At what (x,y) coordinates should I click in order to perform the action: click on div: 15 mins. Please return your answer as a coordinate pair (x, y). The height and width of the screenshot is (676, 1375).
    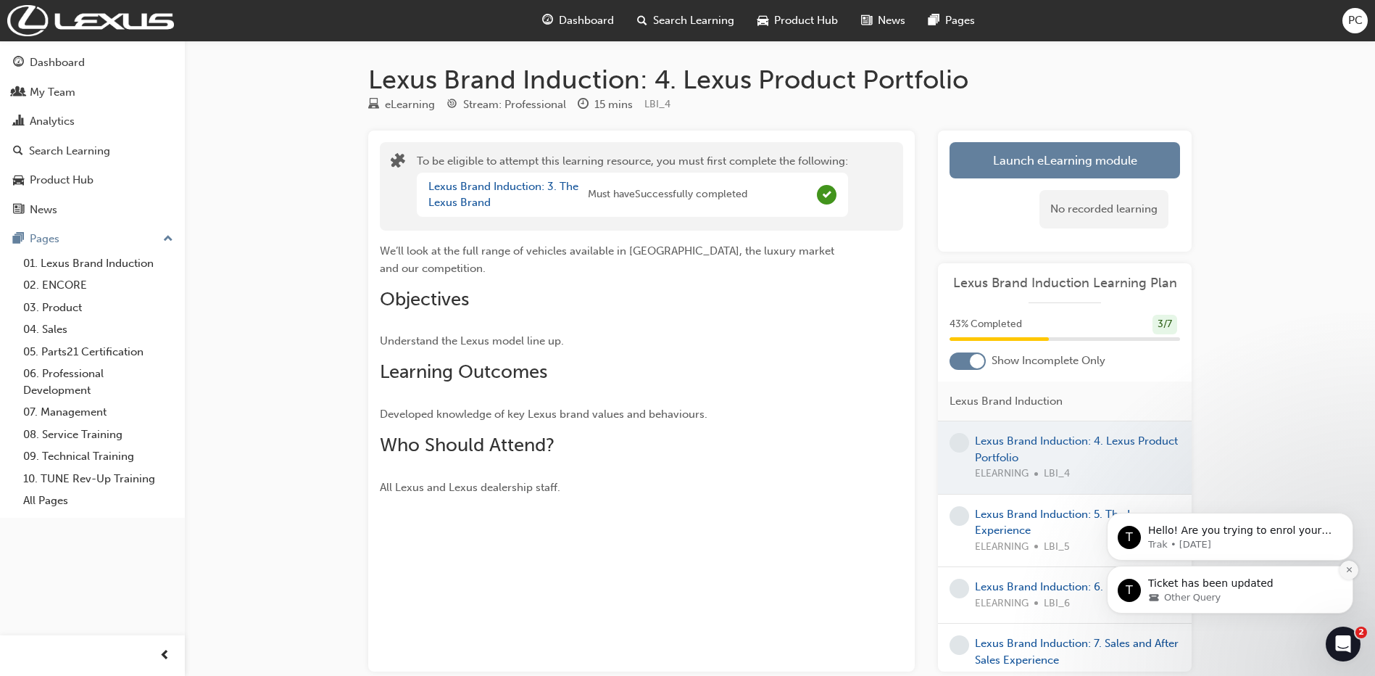
    Looking at the image, I should click on (613, 104).